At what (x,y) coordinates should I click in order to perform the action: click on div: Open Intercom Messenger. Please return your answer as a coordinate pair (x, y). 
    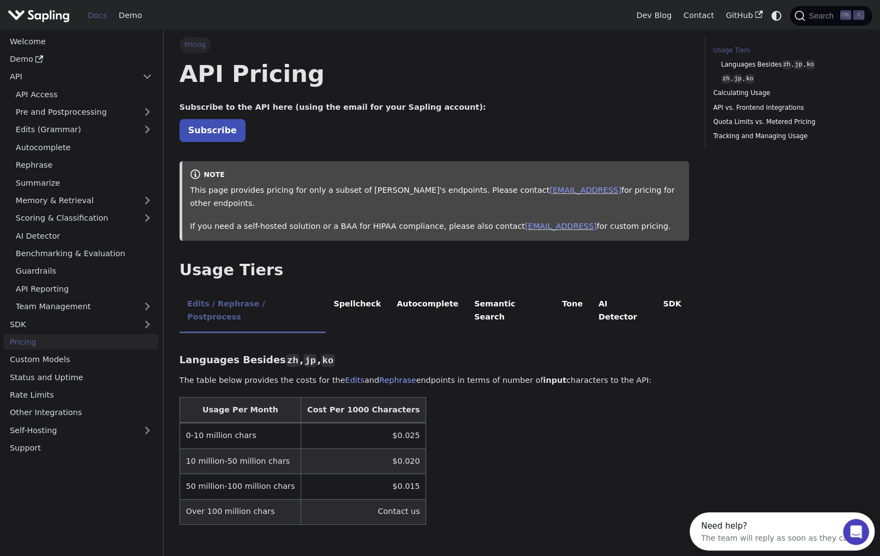
    Looking at the image, I should click on (100, 19).